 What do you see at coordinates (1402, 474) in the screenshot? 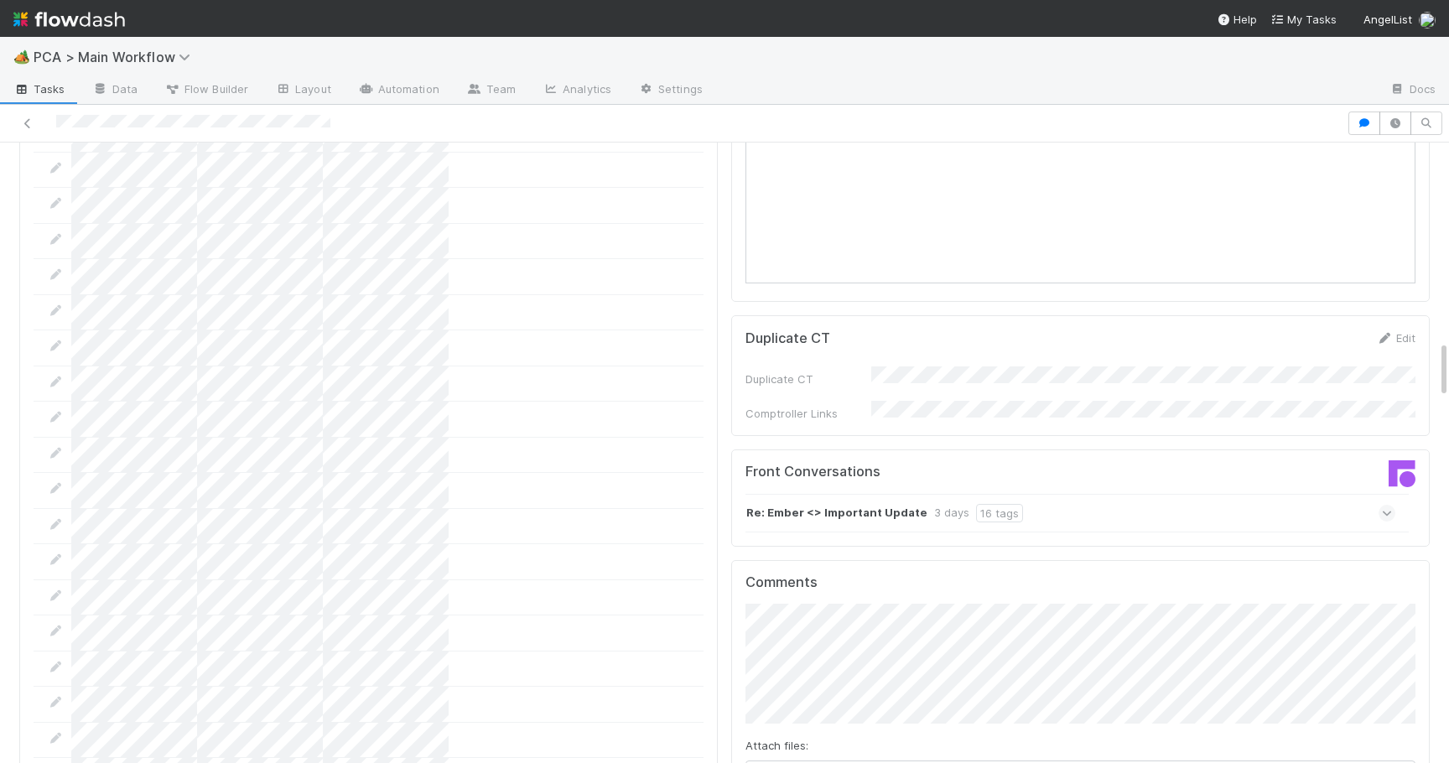
I see `img: front-logo-b4b721b83371efbadf0a.svg` at bounding box center [1402, 474].